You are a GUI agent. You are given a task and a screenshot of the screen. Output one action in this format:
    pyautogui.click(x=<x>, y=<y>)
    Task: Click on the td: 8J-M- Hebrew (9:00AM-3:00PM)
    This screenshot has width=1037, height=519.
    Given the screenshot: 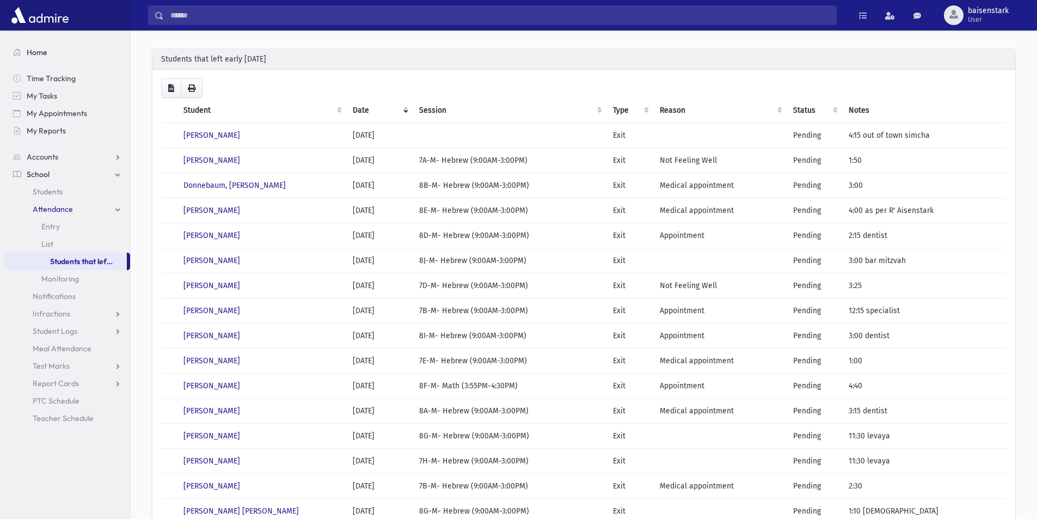 What is the action you would take?
    pyautogui.click(x=509, y=261)
    